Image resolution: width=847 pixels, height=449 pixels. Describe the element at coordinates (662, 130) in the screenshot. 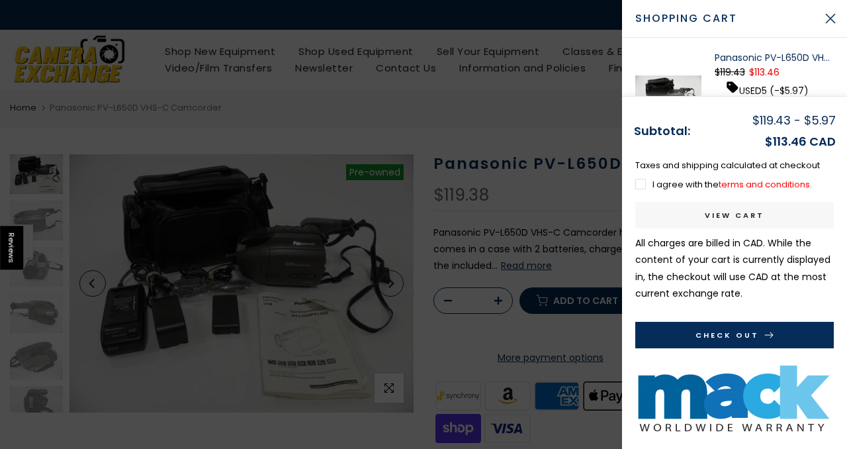

I see `strong: Subtotal:` at that location.